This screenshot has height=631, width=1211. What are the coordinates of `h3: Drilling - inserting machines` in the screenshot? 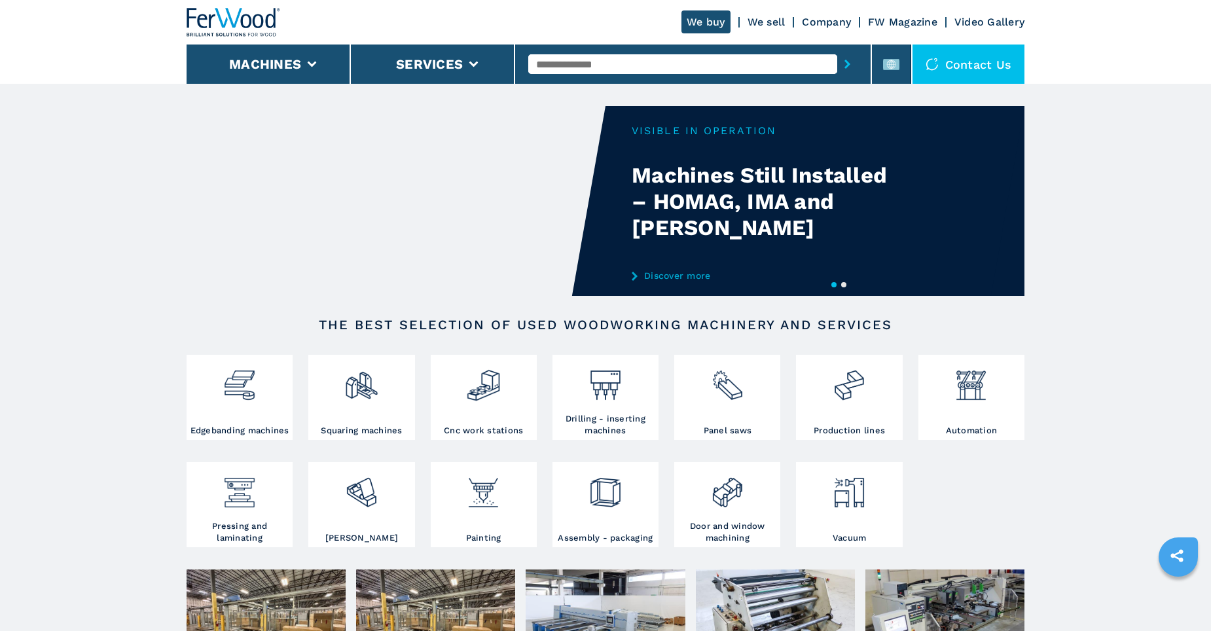 It's located at (606, 425).